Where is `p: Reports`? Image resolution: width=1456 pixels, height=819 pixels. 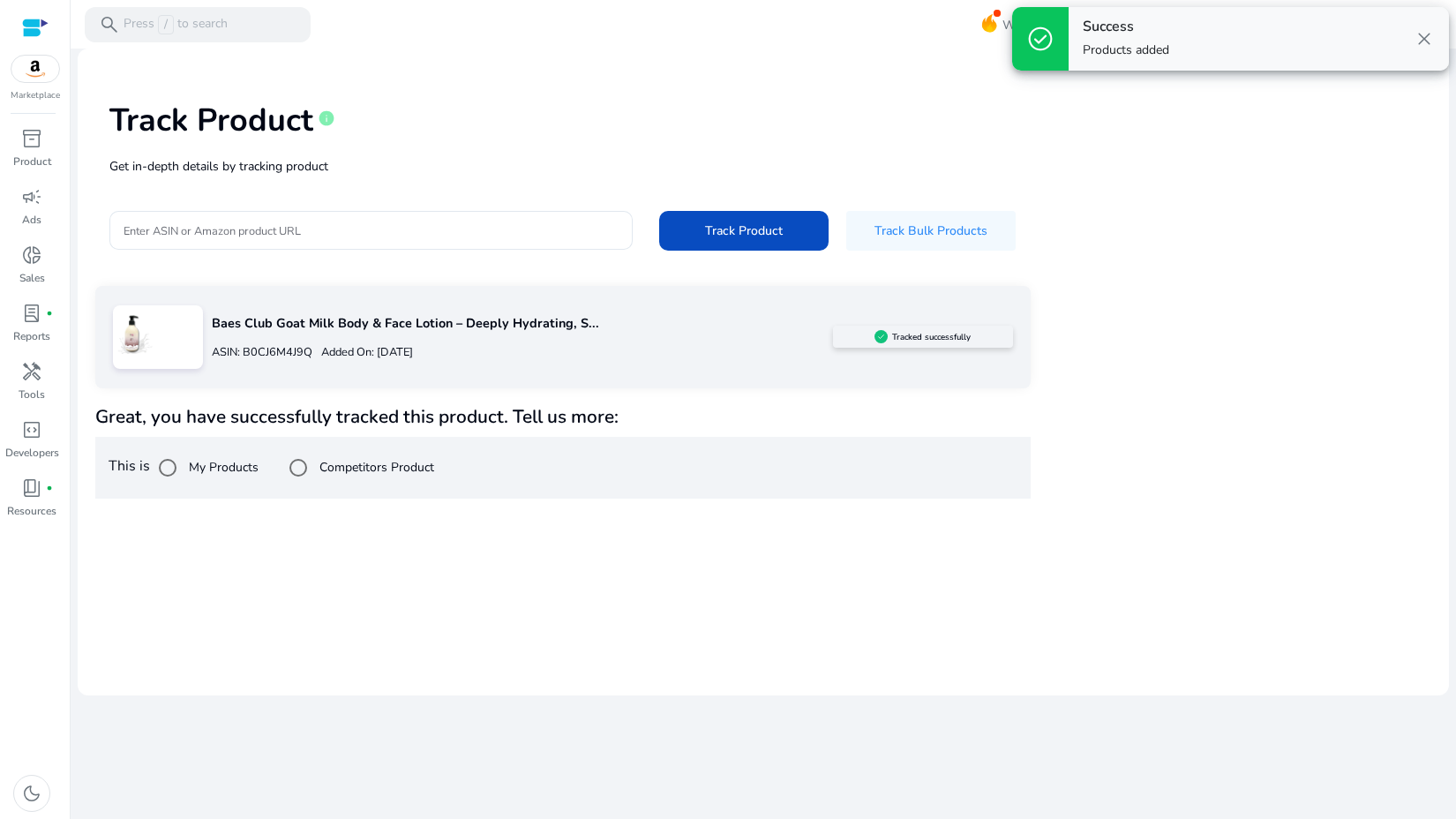 p: Reports is located at coordinates (31, 336).